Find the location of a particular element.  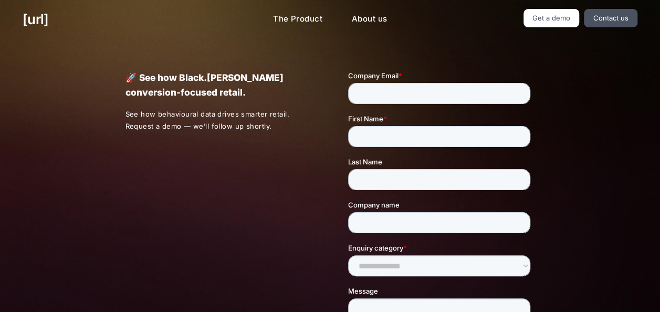

a: The Product is located at coordinates (298, 19).